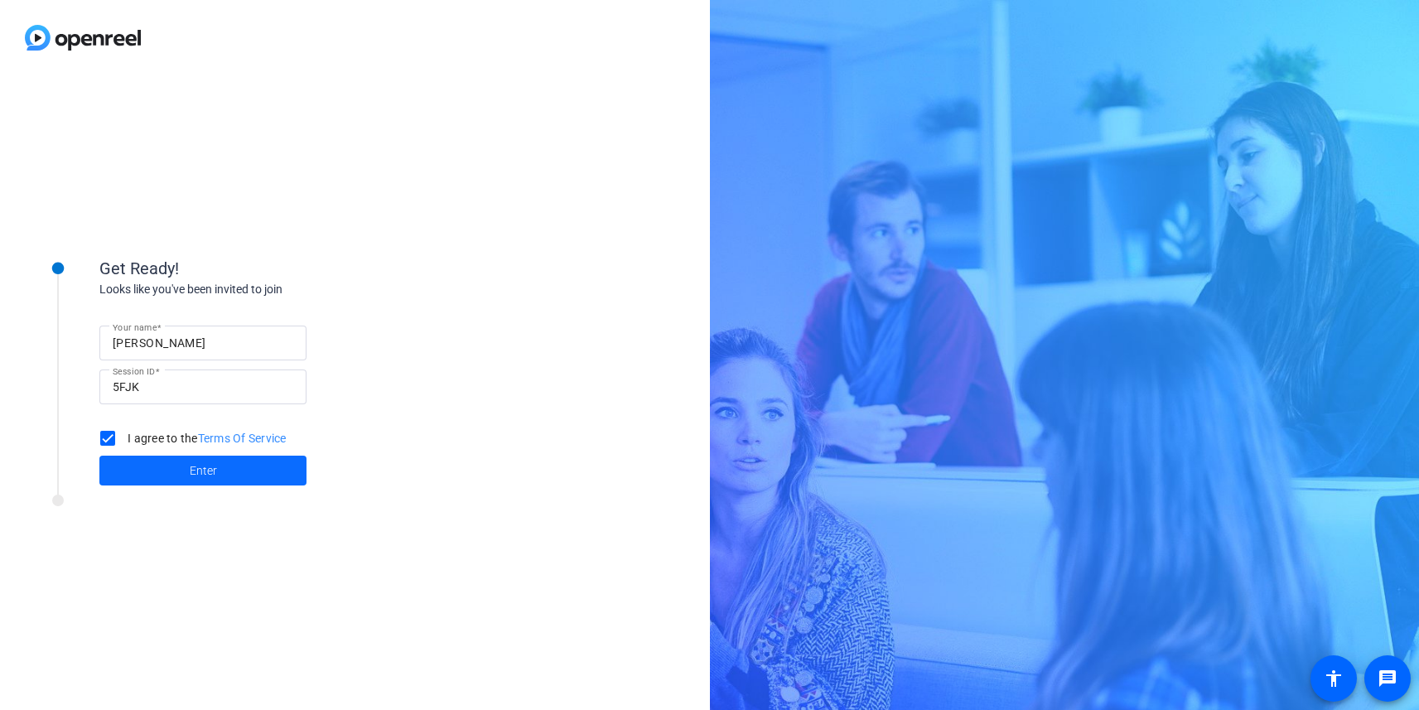 This screenshot has width=1419, height=710. What do you see at coordinates (133, 371) in the screenshot?
I see `mat-label: Session ID` at bounding box center [133, 371].